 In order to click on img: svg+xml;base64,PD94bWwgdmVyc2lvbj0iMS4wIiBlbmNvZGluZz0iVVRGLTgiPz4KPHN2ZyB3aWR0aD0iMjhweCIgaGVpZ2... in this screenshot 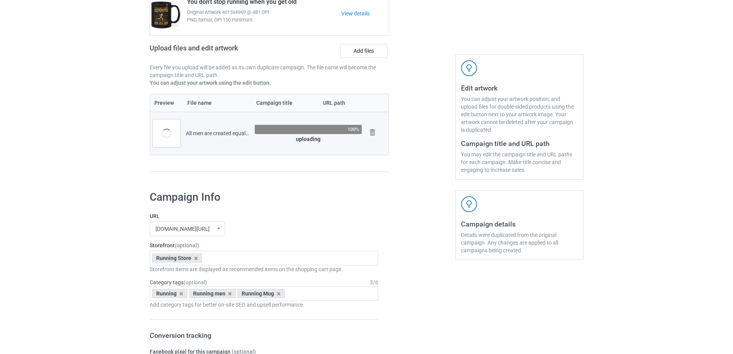, I will do `click(373, 132)`.